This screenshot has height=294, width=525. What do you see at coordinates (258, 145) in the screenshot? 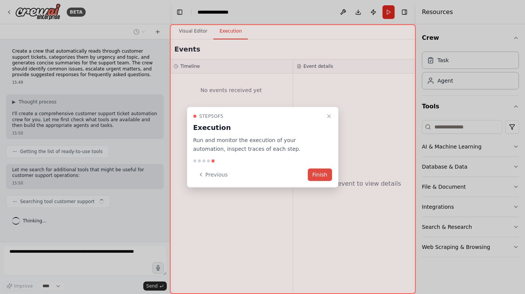
I see `p: Run and monitor the execution of your automation, inspect traces of each step.` at bounding box center [258, 145].